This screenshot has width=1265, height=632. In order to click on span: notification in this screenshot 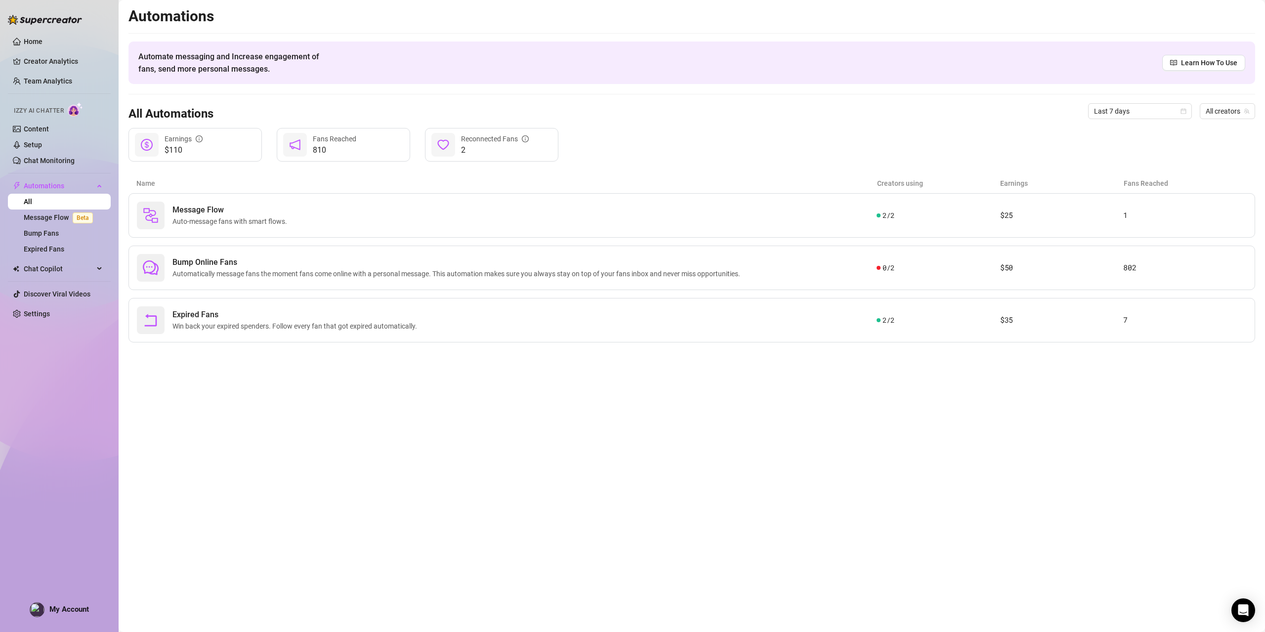, I will do `click(295, 145)`.